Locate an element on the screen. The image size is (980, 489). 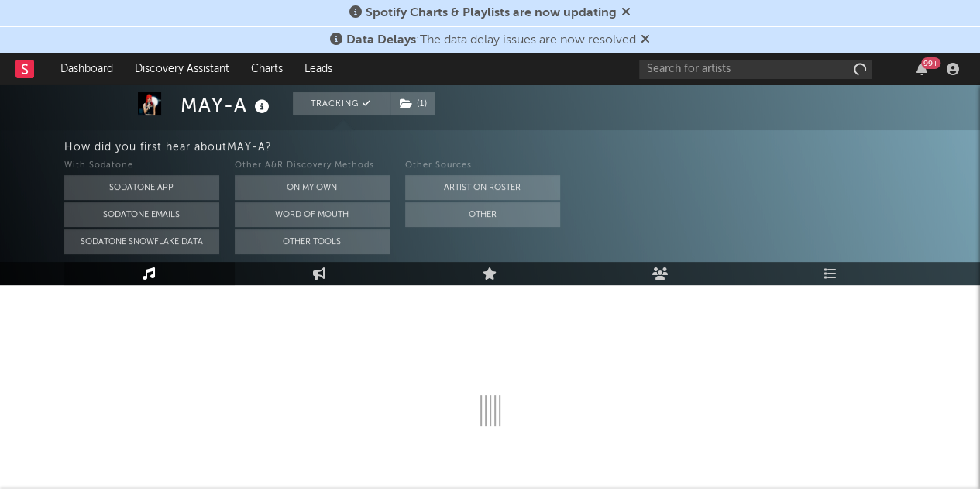
div: MAY-A is located at coordinates (227, 105).